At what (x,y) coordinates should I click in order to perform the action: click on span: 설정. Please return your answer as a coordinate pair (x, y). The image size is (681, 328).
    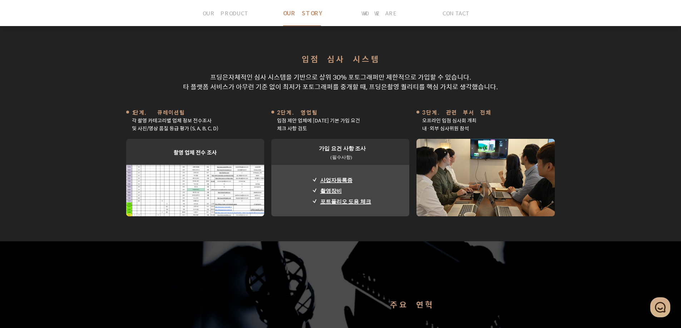
    Looking at the image, I should click on (115, 240).